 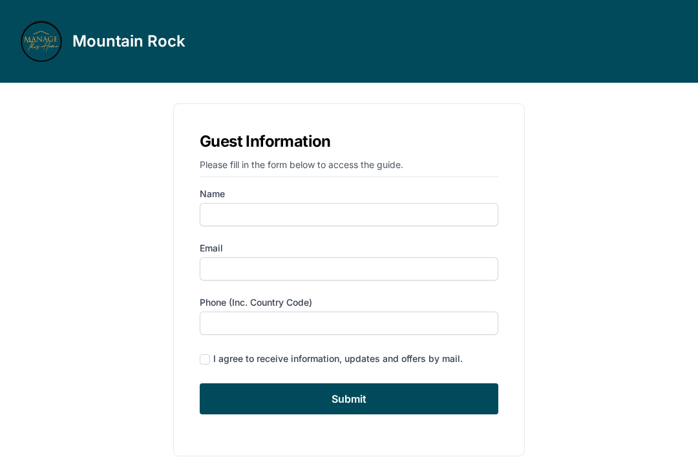 I want to click on label: Name, so click(x=349, y=194).